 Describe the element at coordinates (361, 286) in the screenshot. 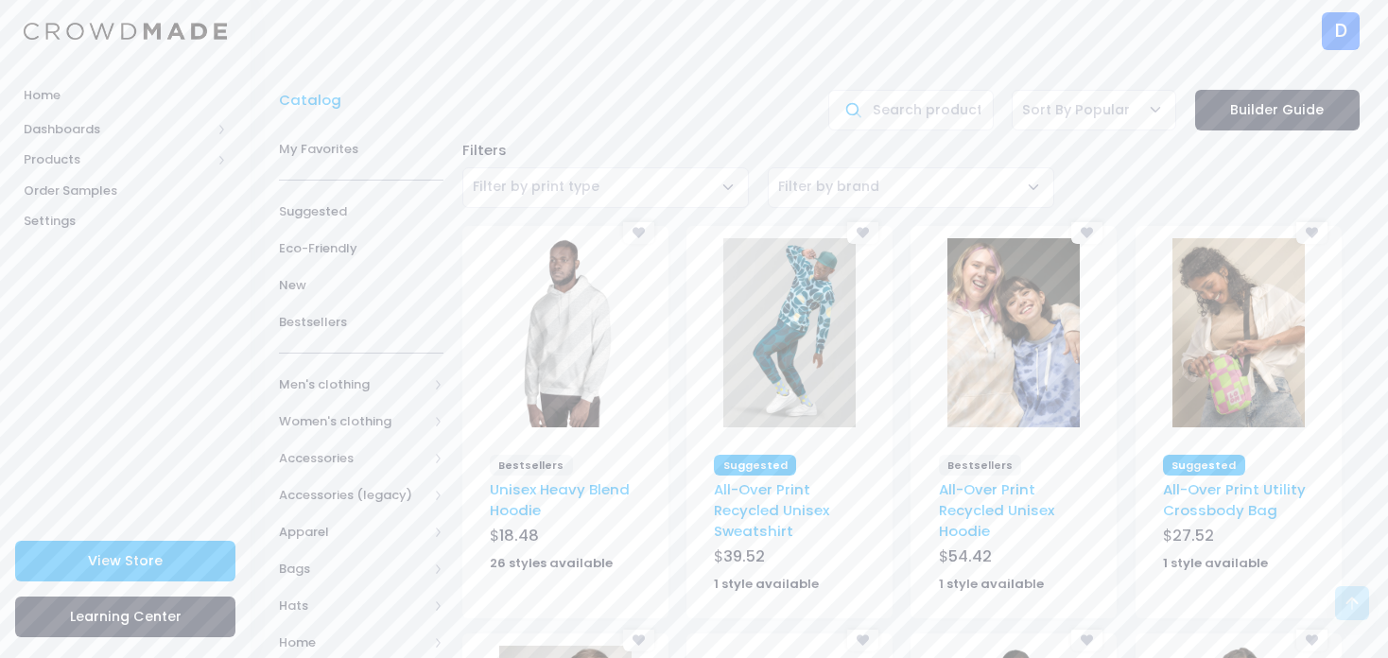

I see `span: New` at that location.